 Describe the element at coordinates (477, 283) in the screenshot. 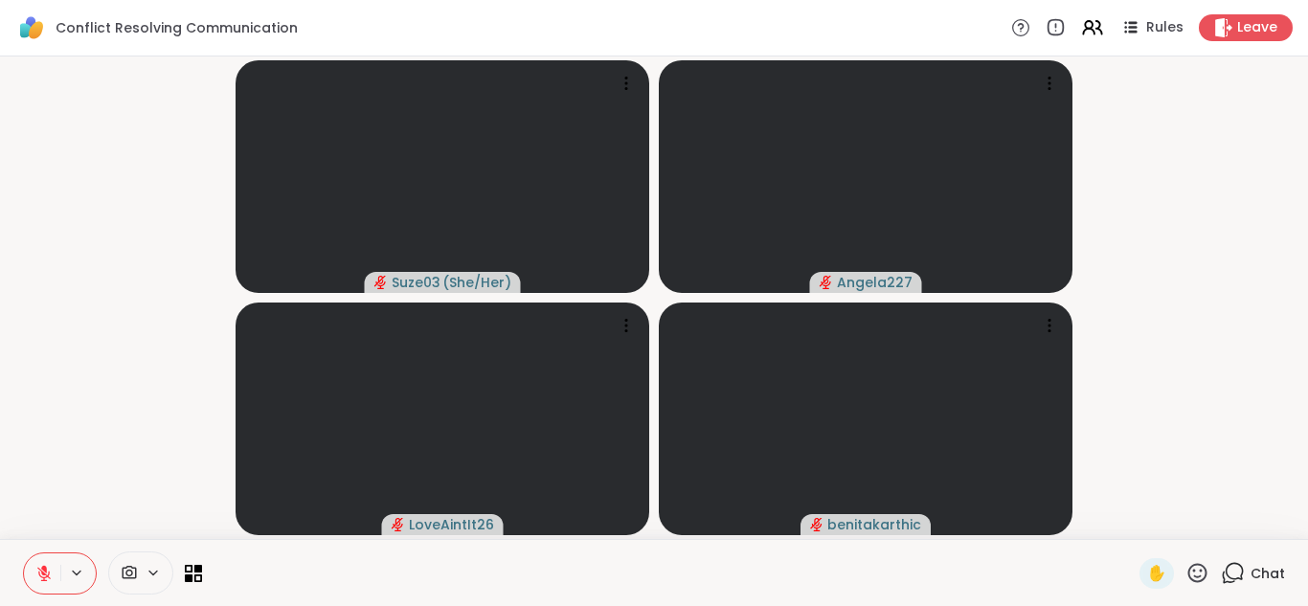

I see `span: ( She/Her )` at that location.